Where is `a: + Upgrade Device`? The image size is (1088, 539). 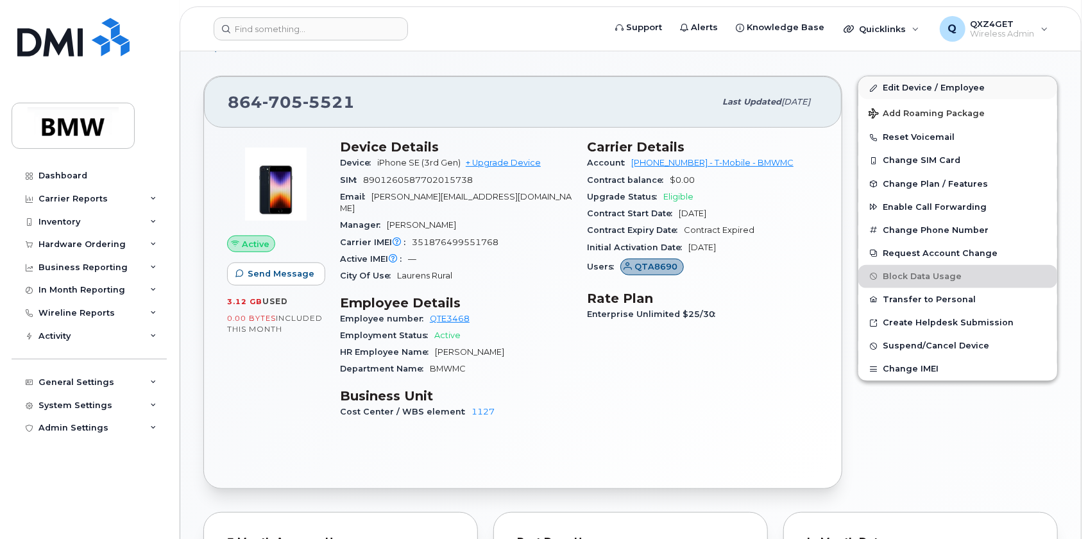
a: + Upgrade Device is located at coordinates (503, 162).